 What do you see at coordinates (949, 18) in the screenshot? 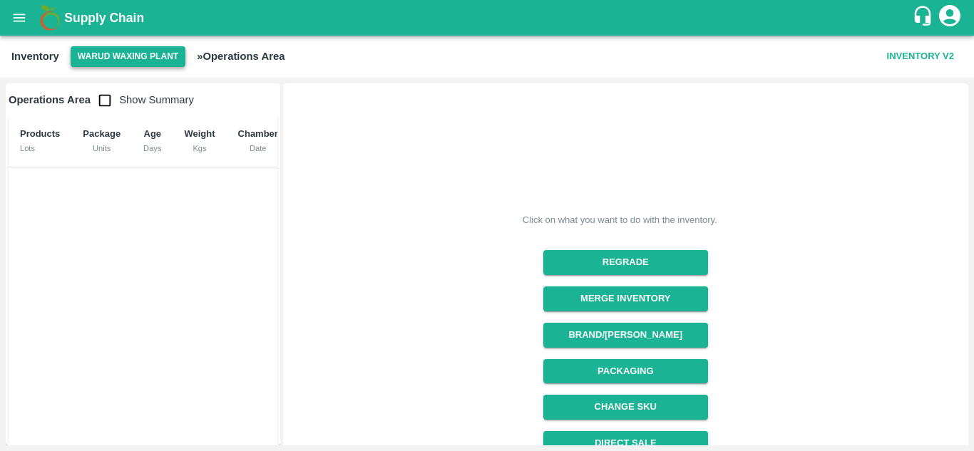
I see `div: account of current user` at bounding box center [949, 18].